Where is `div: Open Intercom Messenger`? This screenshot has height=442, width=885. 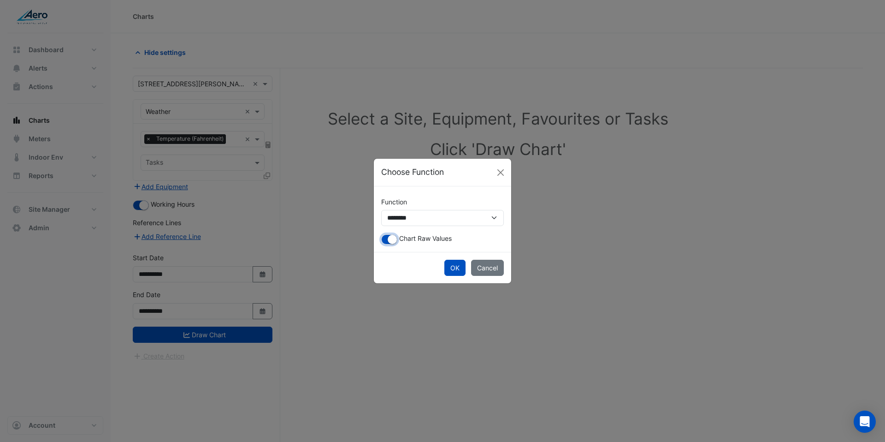
div: Open Intercom Messenger is located at coordinates (865, 421).